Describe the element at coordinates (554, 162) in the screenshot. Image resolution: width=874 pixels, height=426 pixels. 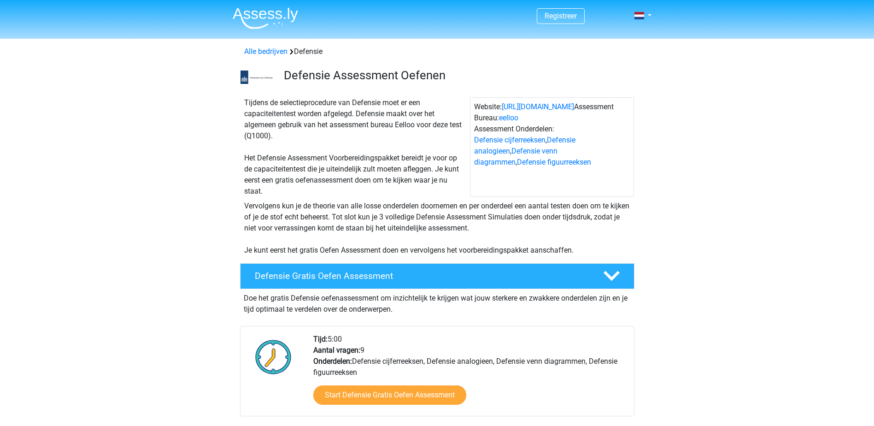
I see `a: Defensie figuurreeksen` at that location.